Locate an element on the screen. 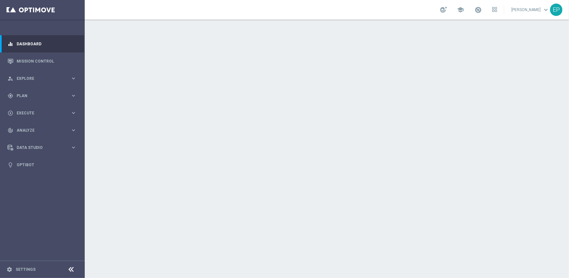 This screenshot has height=278, width=569. button: Mission Control is located at coordinates (42, 61).